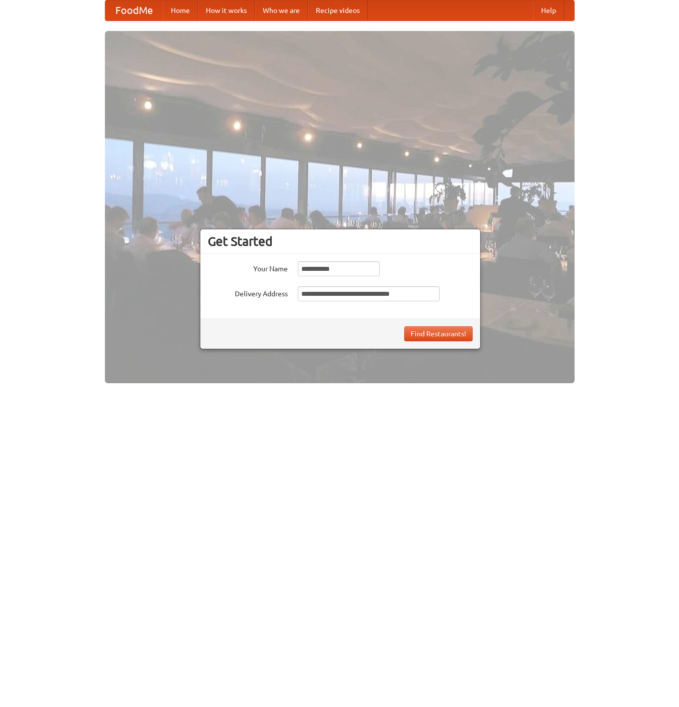  Describe the element at coordinates (281, 10) in the screenshot. I see `a: Who we are` at that location.